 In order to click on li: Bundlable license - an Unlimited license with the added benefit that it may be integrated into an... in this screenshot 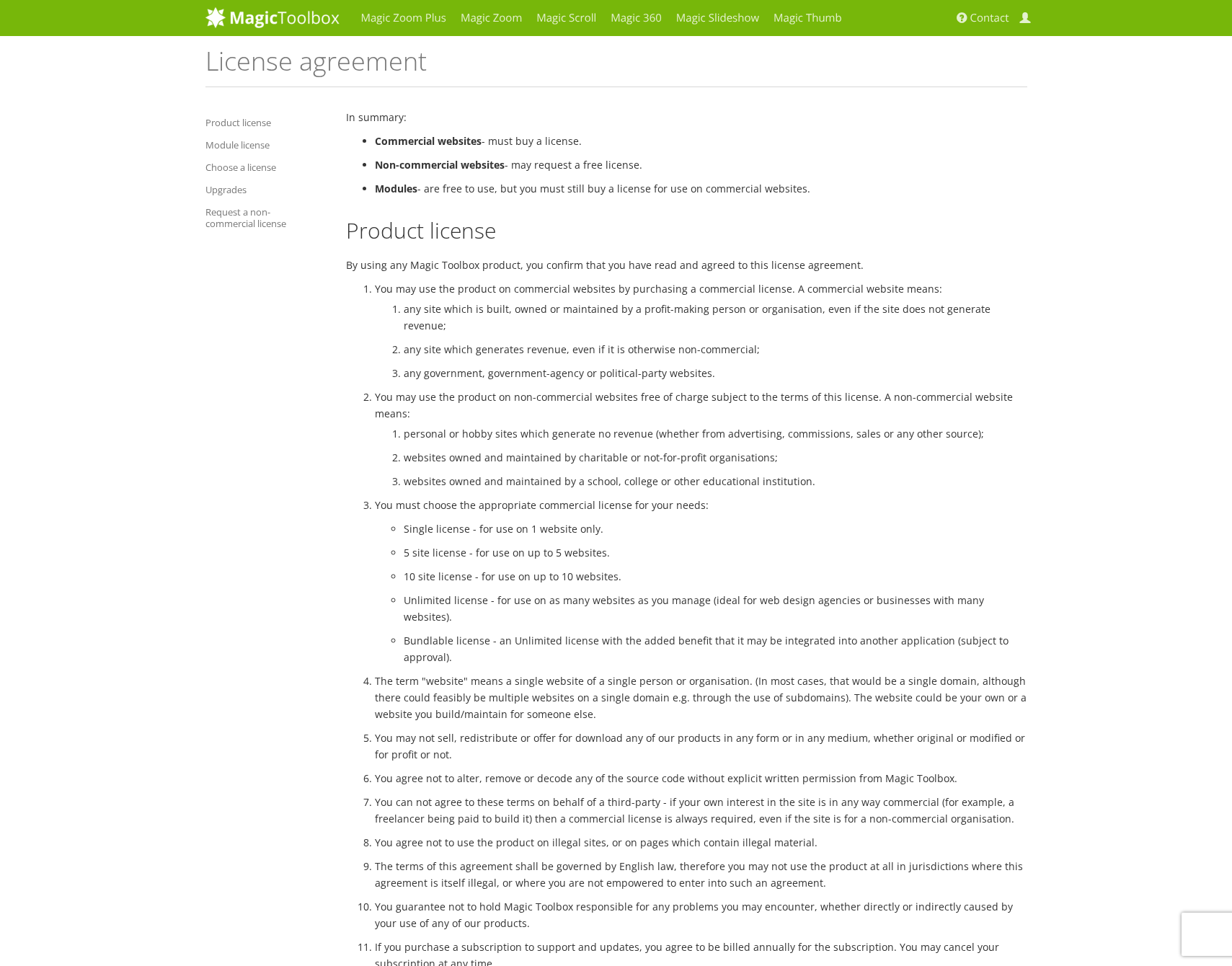, I will do `click(715, 649)`.